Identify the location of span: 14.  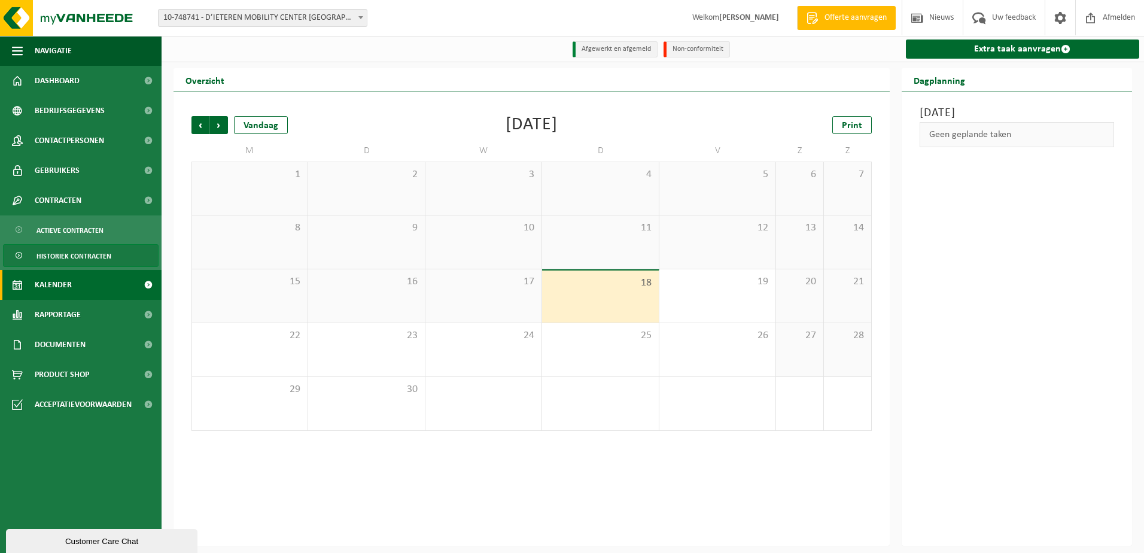
(847, 228).